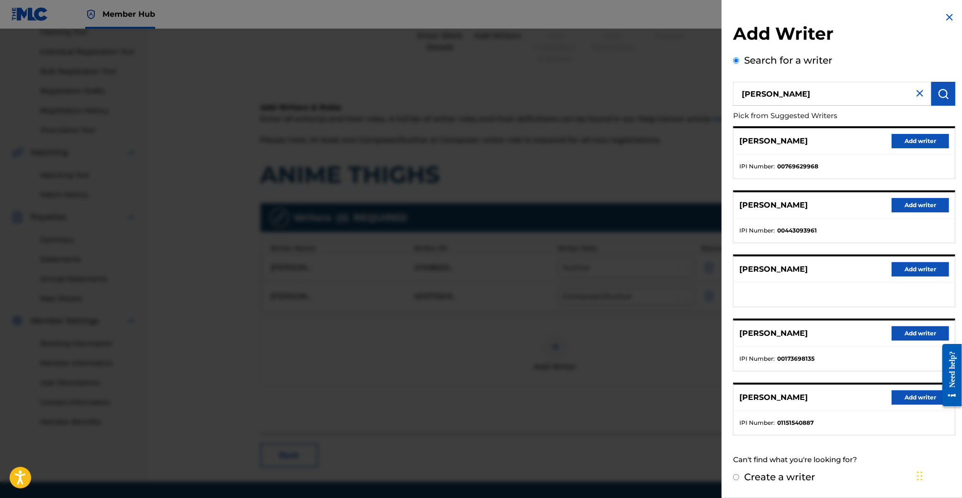 This screenshot has width=962, height=498. I want to click on label: Create a writer, so click(780, 477).